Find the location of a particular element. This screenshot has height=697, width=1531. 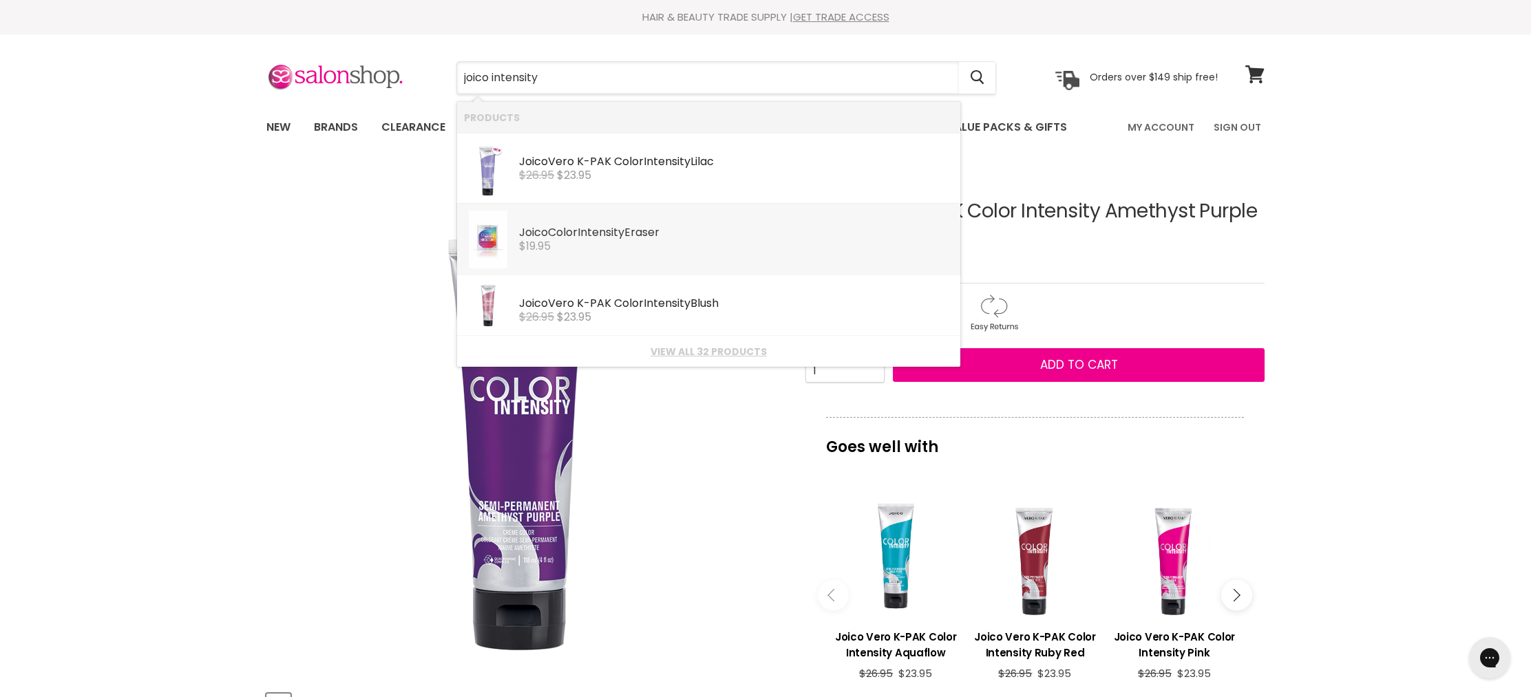

img: CI_Lilac_200x.png is located at coordinates (488, 169).